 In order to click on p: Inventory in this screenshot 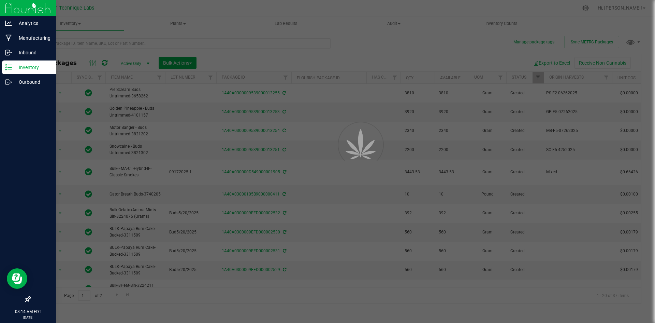, I will do `click(32, 67)`.